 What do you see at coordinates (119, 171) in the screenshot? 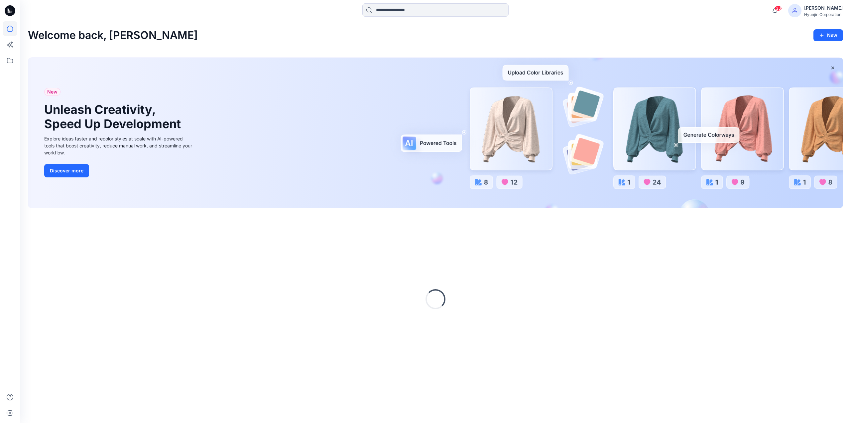
I see `a: Discover more` at bounding box center [119, 171].